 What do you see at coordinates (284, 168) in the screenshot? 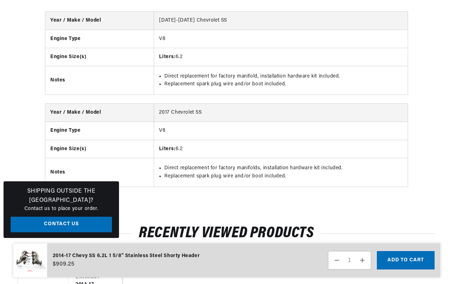
I see `li: Direct replacement for factory manifolds, installation hardware kit included.` at bounding box center [284, 168].